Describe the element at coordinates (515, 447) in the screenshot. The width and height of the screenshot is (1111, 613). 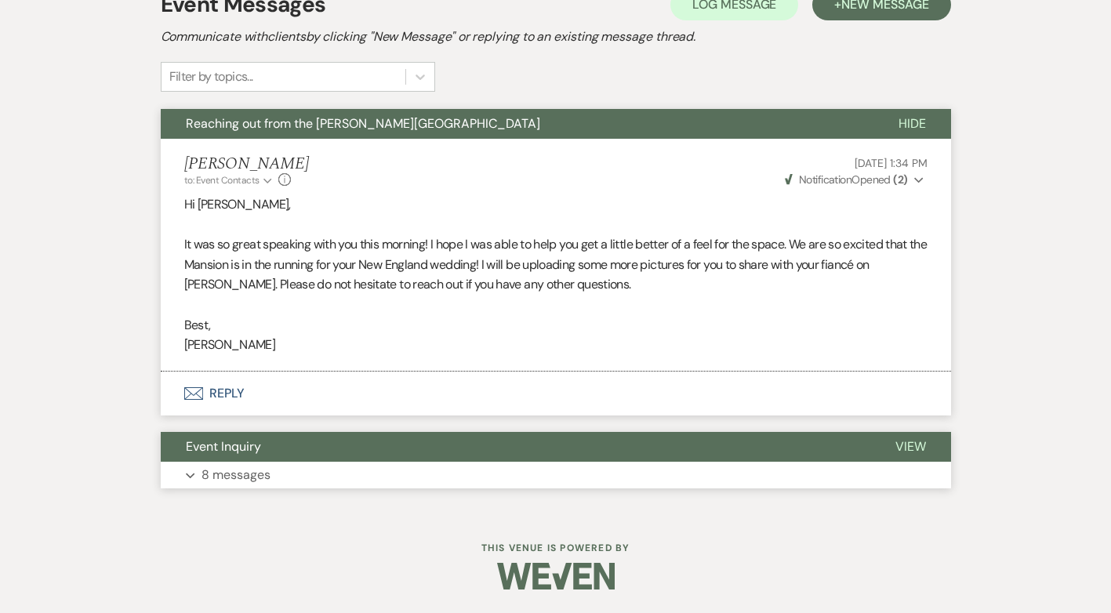
I see `button: Event Inquiry` at that location.